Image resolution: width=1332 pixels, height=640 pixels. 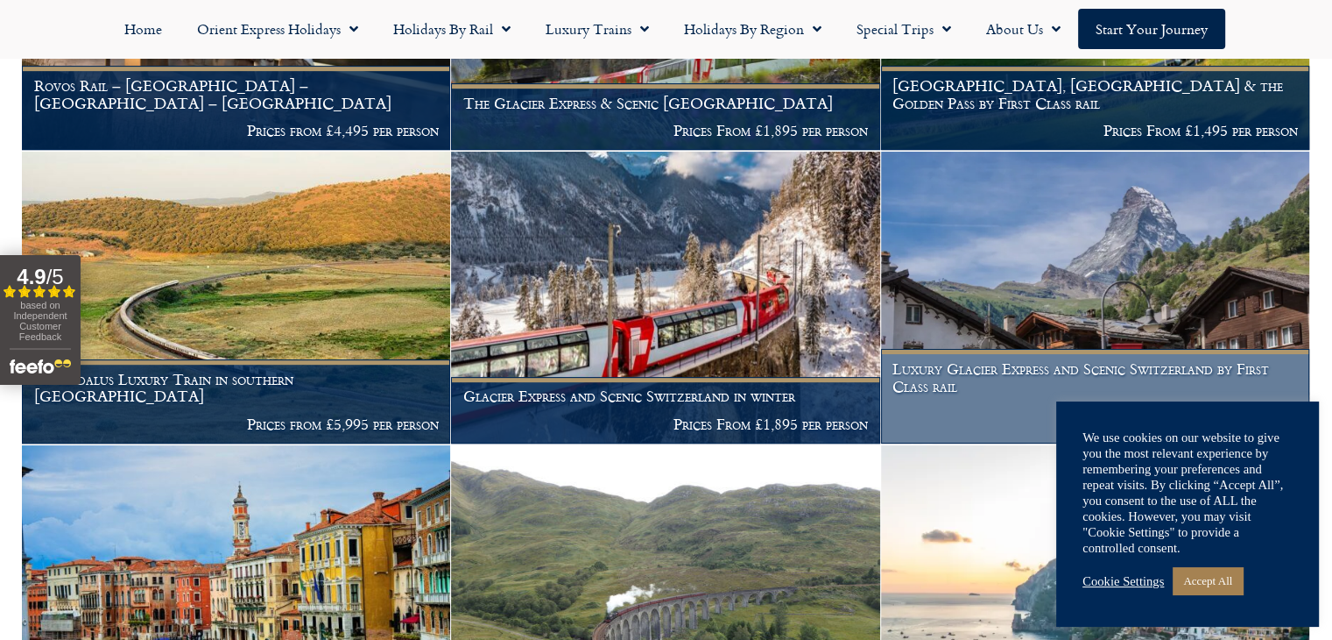 I want to click on a: Start your Journey, so click(x=1152, y=29).